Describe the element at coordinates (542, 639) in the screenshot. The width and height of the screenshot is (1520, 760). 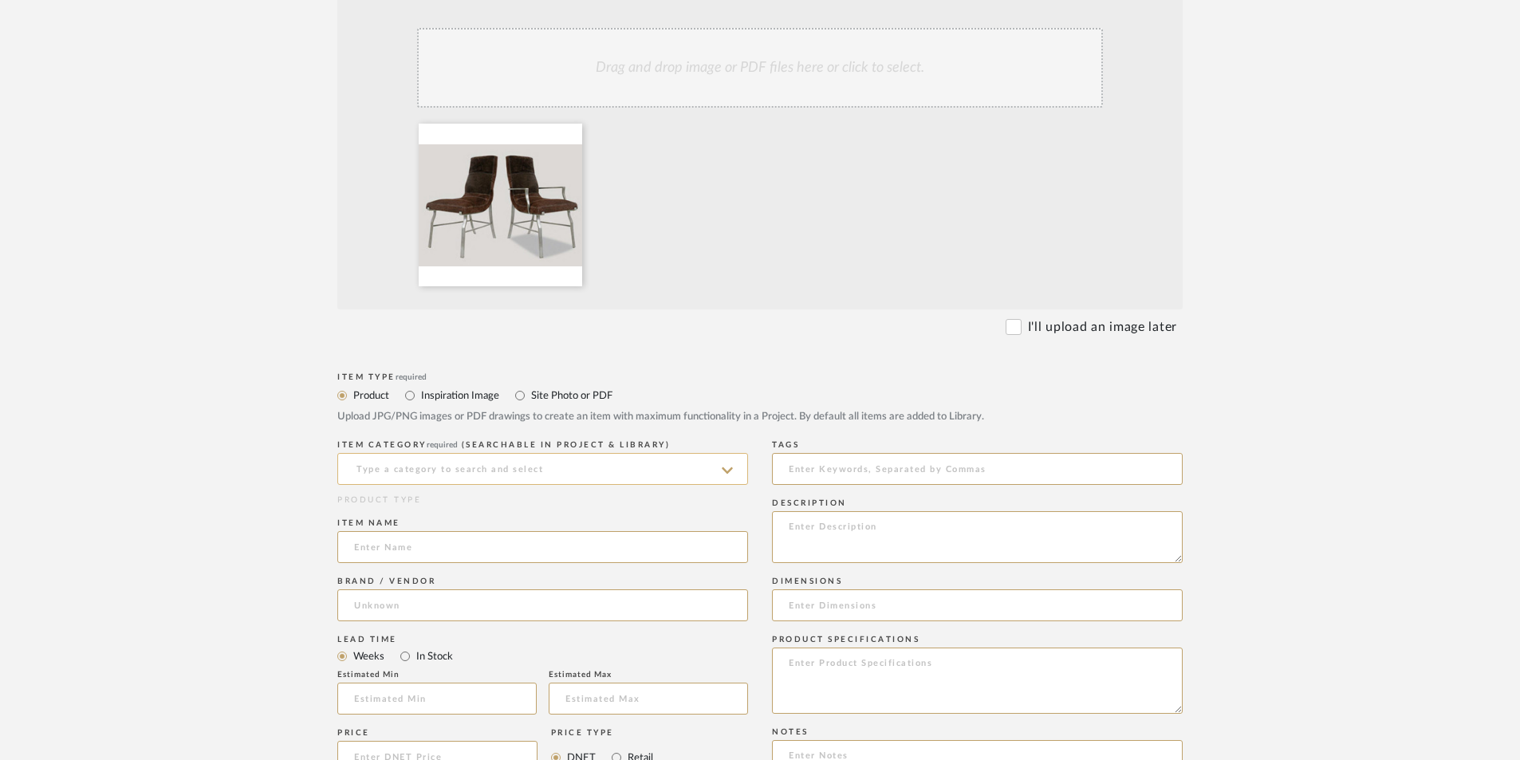
I see `div: Lead Time` at that location.